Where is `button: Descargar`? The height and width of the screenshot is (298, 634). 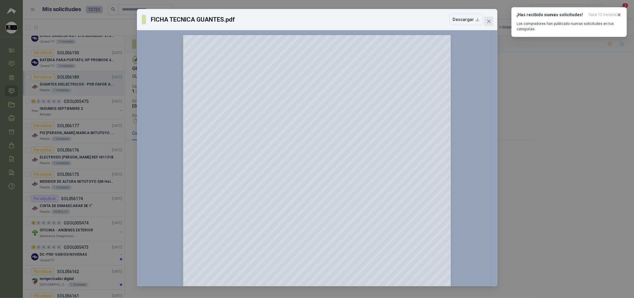 button: Descargar is located at coordinates (466, 20).